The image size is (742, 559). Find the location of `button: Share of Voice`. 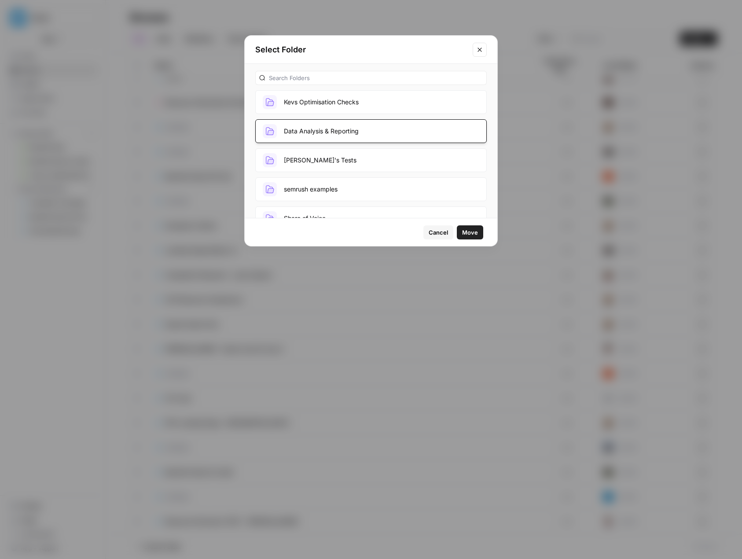

button: Share of Voice is located at coordinates (371, 218).